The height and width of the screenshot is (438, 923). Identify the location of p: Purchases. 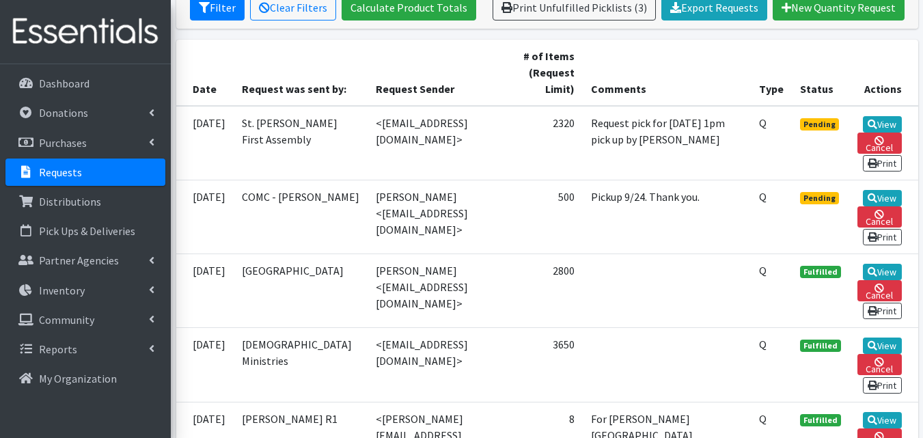
(63, 143).